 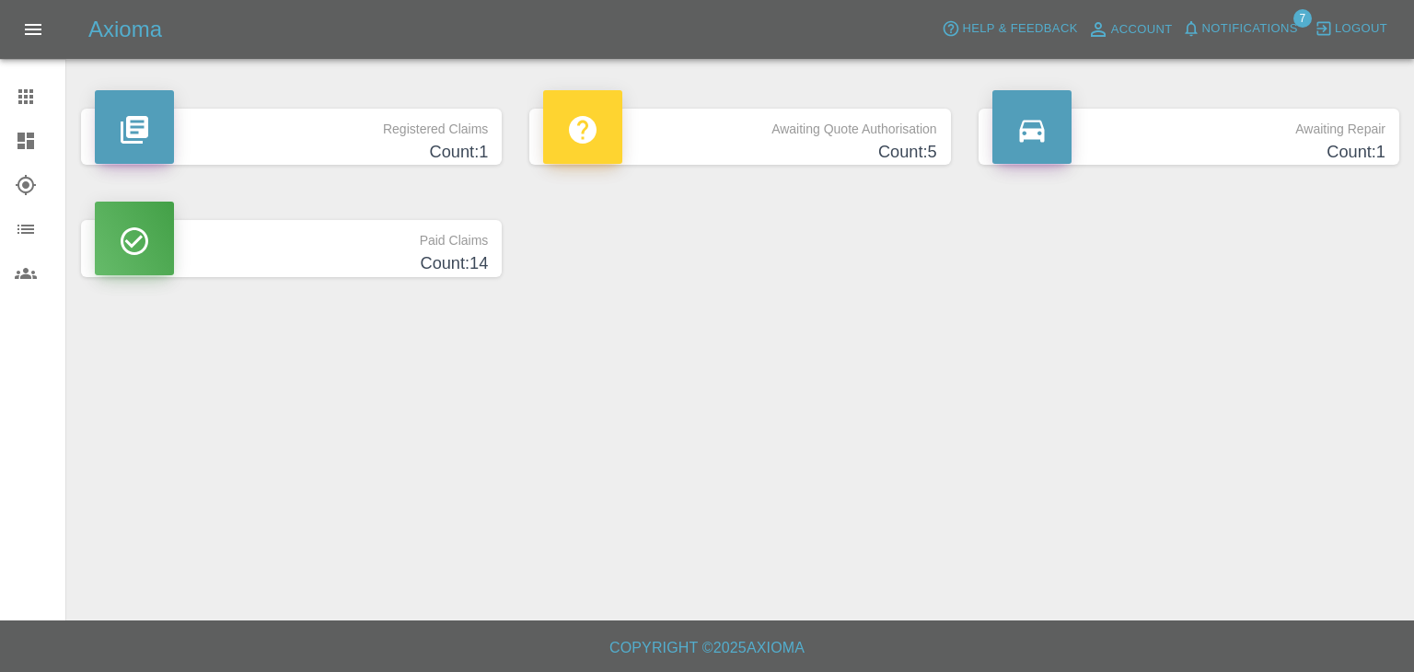 What do you see at coordinates (1351, 29) in the screenshot?
I see `button: Logout` at bounding box center [1351, 29].